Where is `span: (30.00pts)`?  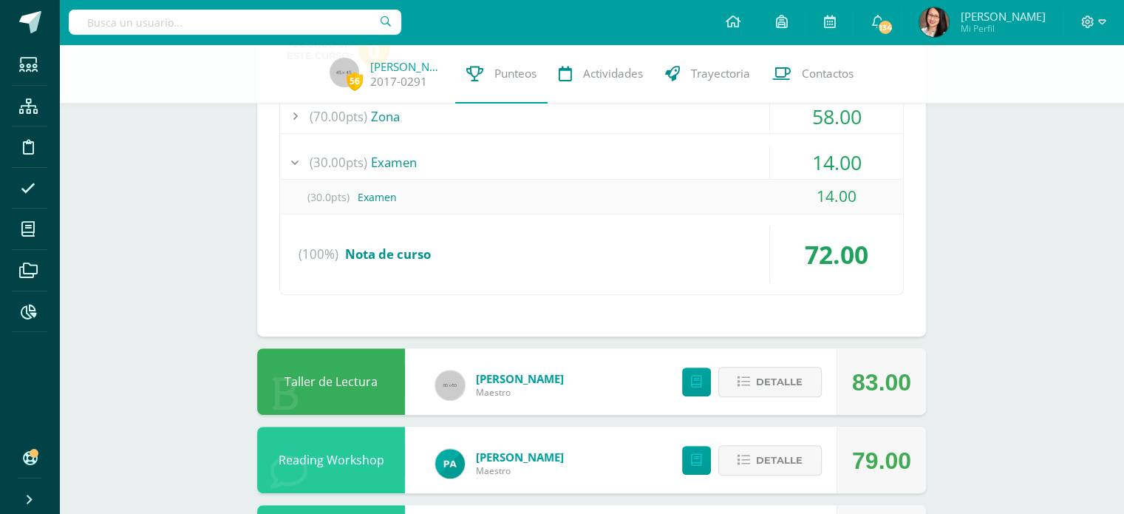 span: (30.00pts) is located at coordinates (338, 162).